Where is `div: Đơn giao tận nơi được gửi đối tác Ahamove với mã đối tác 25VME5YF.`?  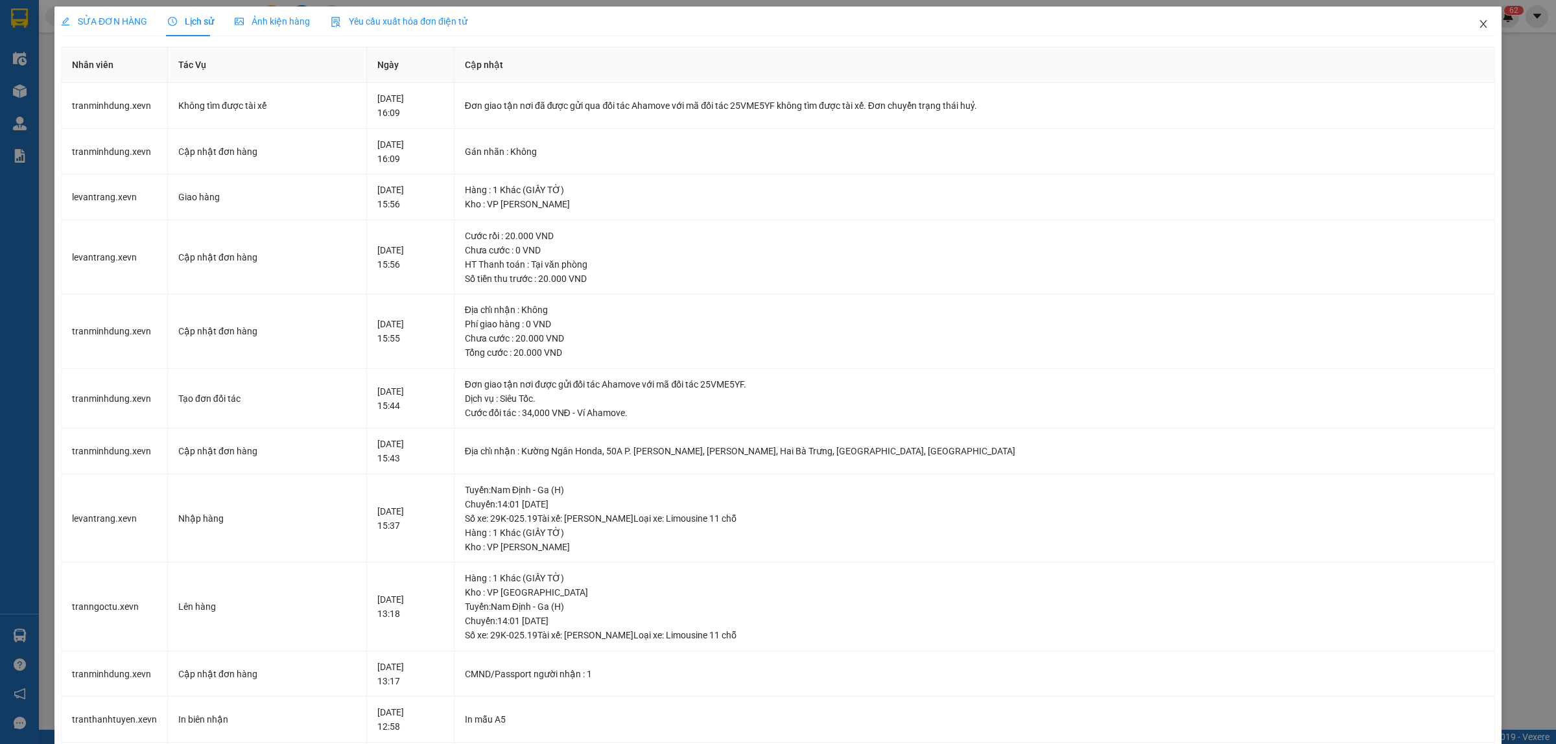 div: Đơn giao tận nơi được gửi đối tác Ahamove với mã đối tác 25VME5YF. is located at coordinates (974, 384).